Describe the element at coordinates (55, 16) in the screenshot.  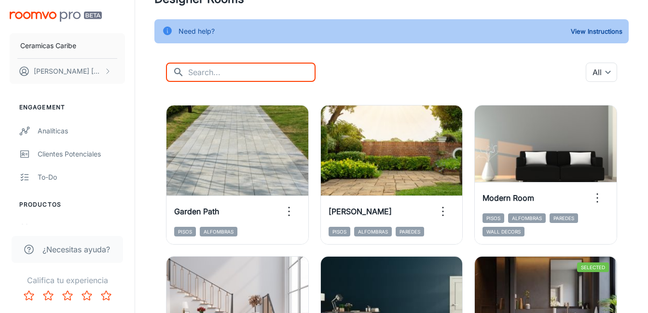
I see `img: Roomvo PRO Beta` at that location.